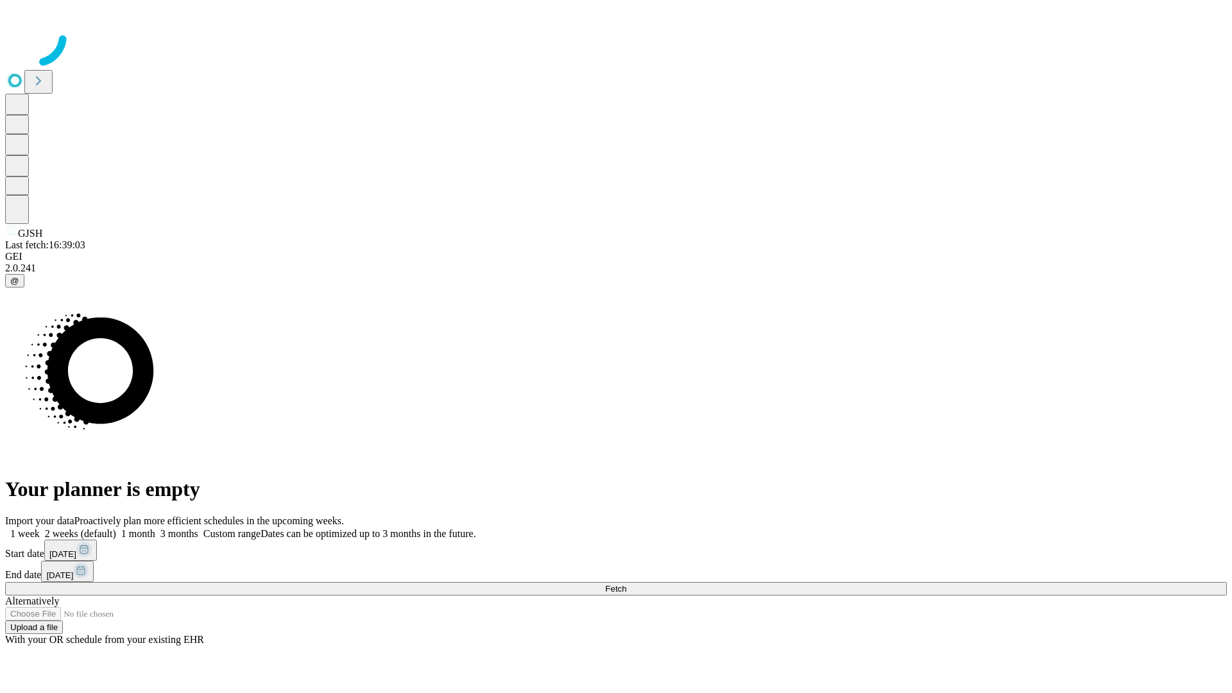 The height and width of the screenshot is (693, 1232). I want to click on span: Last fetch: 16:39:03, so click(45, 245).